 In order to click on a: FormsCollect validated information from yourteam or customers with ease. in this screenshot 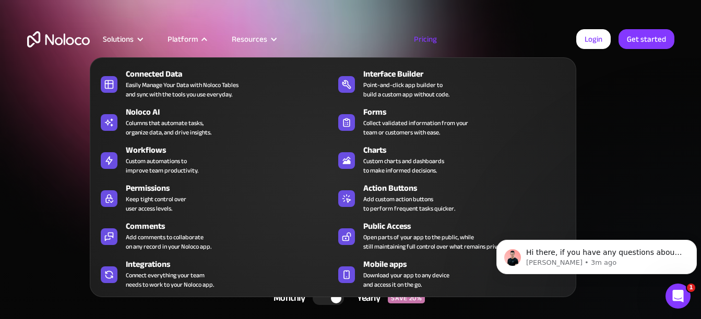, I will do `click(452, 122)`.